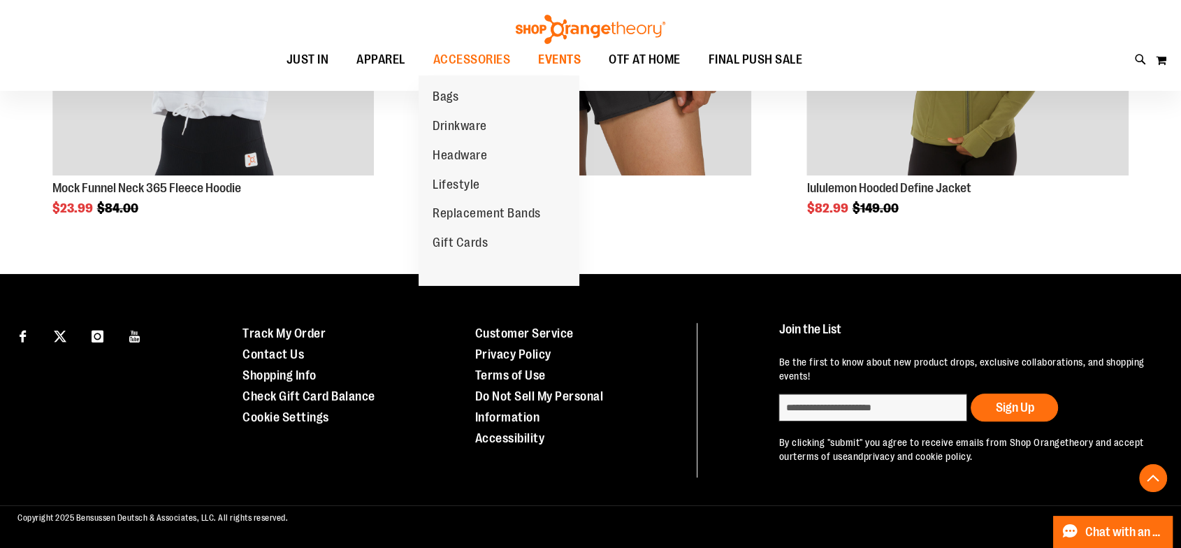 This screenshot has width=1181, height=548. Describe the element at coordinates (1125, 532) in the screenshot. I see `span: Chat with an Expert` at that location.